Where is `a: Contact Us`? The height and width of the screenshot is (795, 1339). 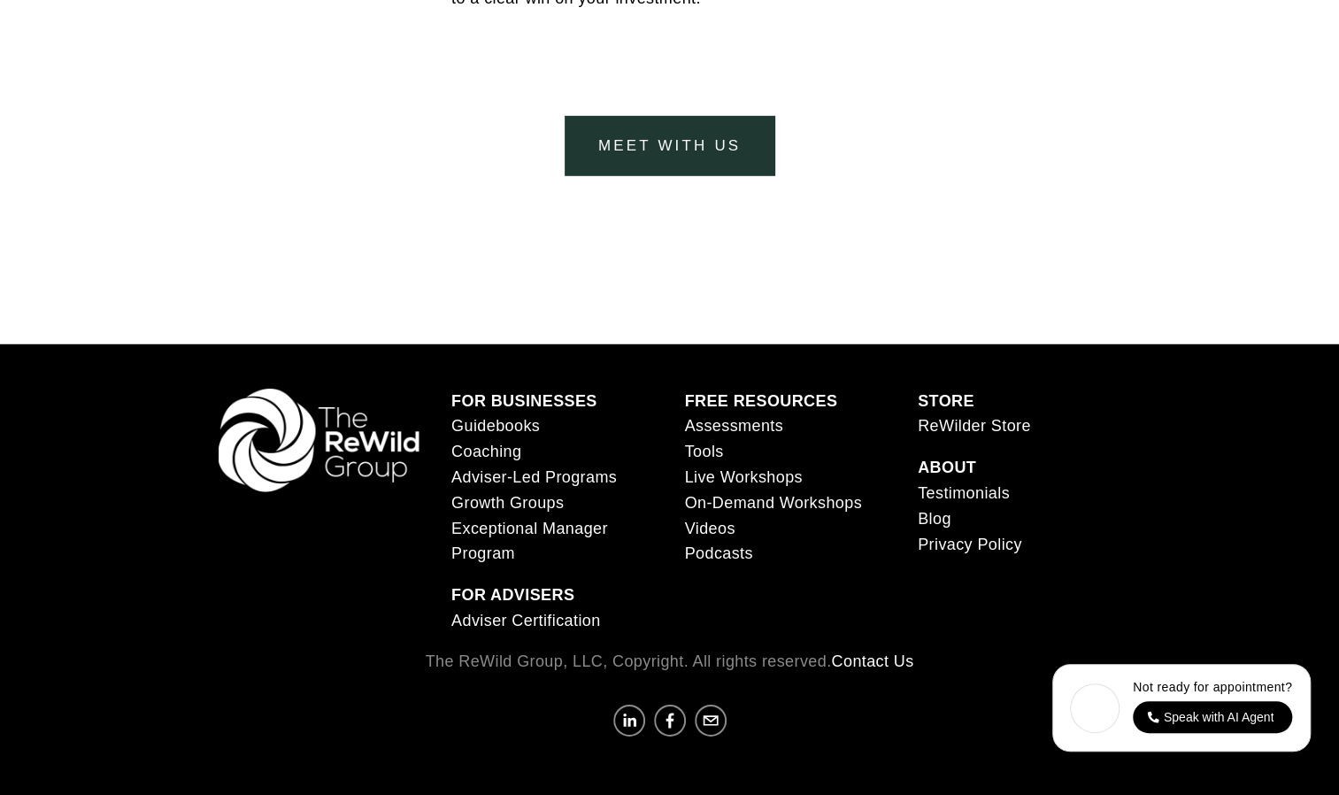 a: Contact Us is located at coordinates (872, 661).